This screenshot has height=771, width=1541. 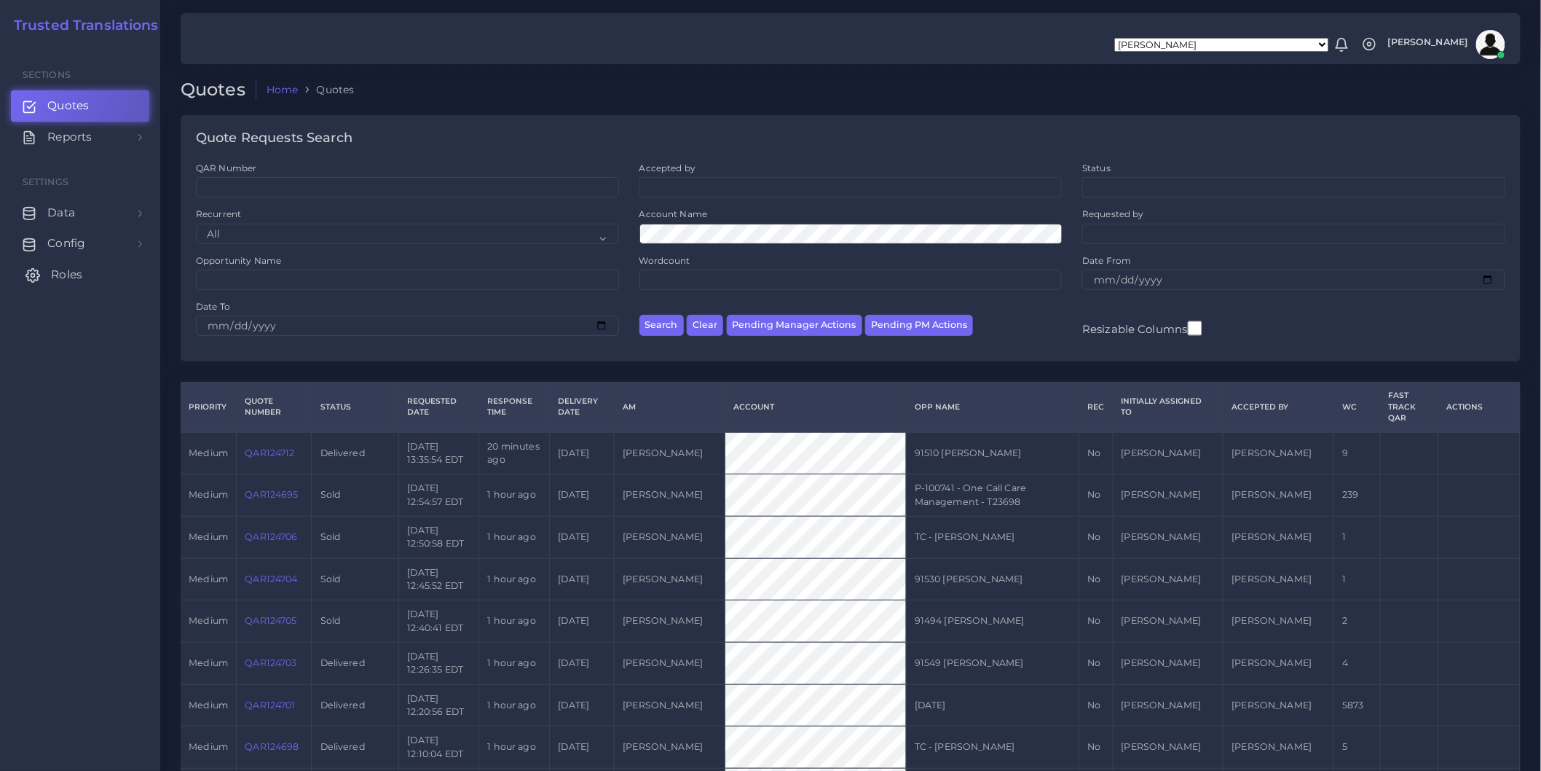 What do you see at coordinates (1169, 407) in the screenshot?
I see `th: Initially Assigned to` at bounding box center [1169, 407].